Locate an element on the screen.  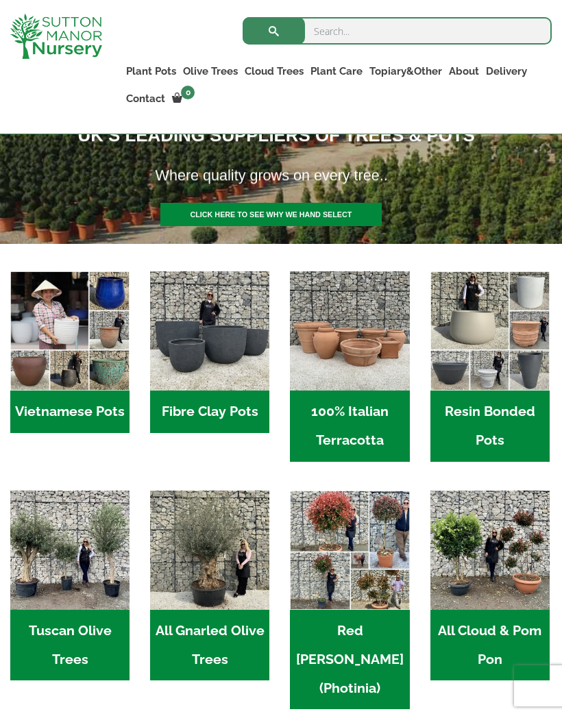
a: Visit product category Vietnamese Pots is located at coordinates (70, 352).